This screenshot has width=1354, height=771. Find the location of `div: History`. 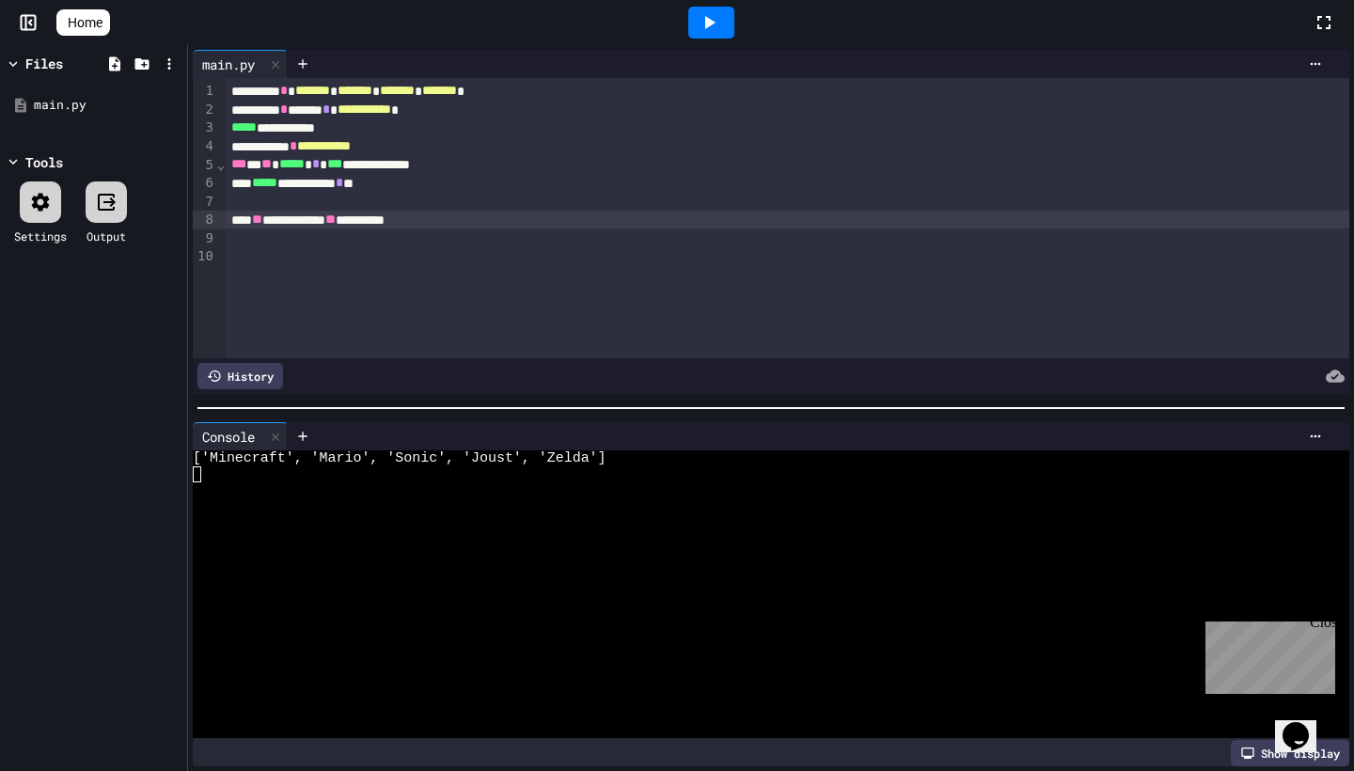

div: History is located at coordinates (240, 376).